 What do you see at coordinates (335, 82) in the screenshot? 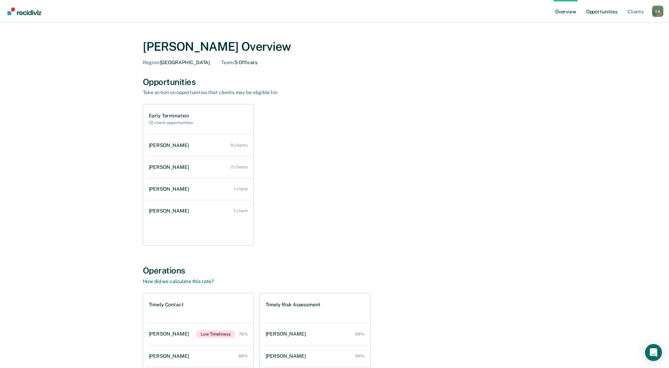
I see `div: Opportunities` at bounding box center [335, 82].